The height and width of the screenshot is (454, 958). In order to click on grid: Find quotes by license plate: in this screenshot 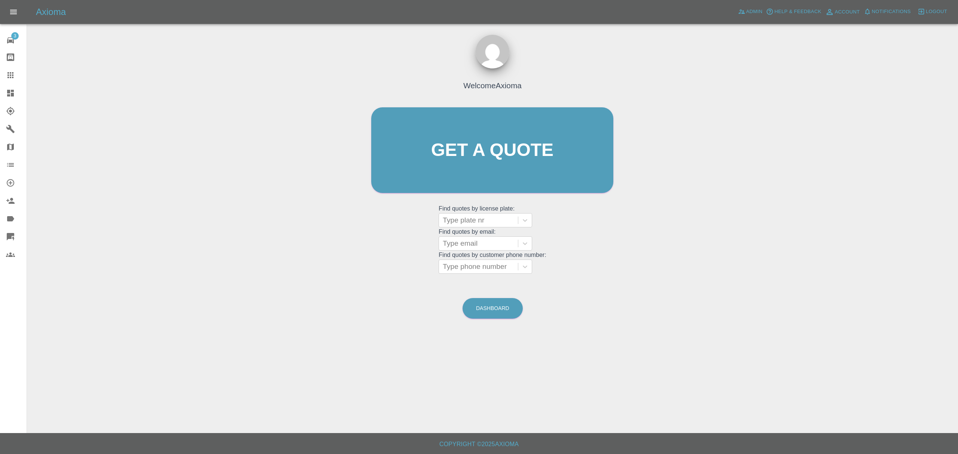, I will do `click(492, 216)`.